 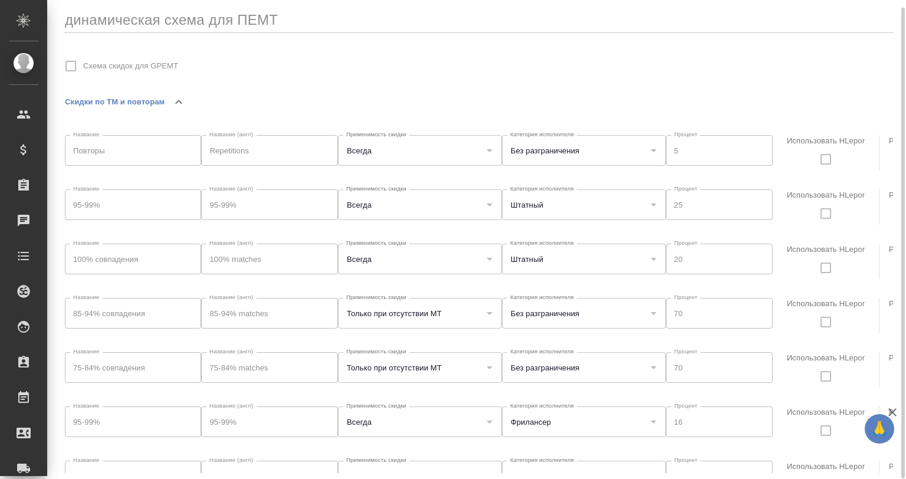 What do you see at coordinates (130, 66) in the screenshot?
I see `span: Схема скидок для GPEMT` at bounding box center [130, 66].